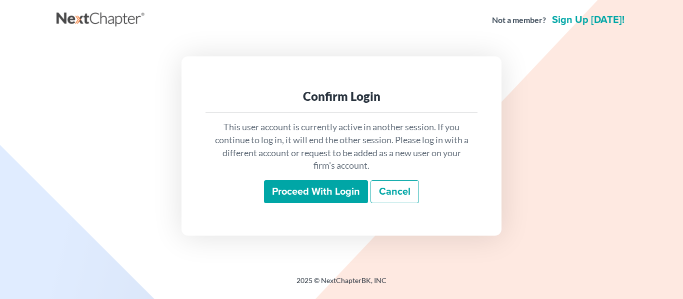  Describe the element at coordinates (519, 20) in the screenshot. I see `strong: Not a member?` at that location.